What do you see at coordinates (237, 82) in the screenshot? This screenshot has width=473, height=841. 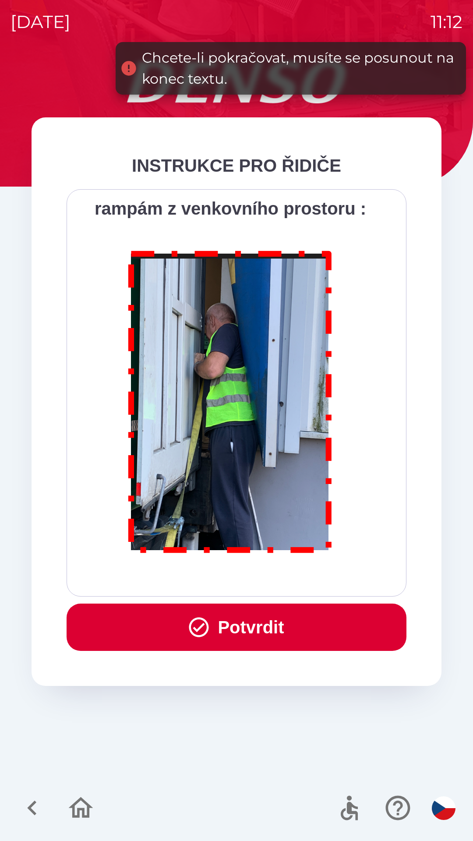 I see `img: Logo` at bounding box center [237, 82].